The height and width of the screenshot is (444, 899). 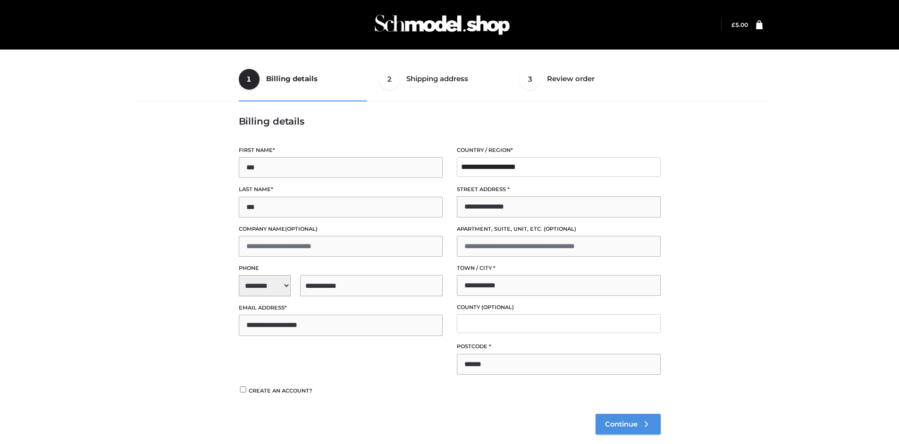 What do you see at coordinates (621, 424) in the screenshot?
I see `span: Continue` at bounding box center [621, 424].